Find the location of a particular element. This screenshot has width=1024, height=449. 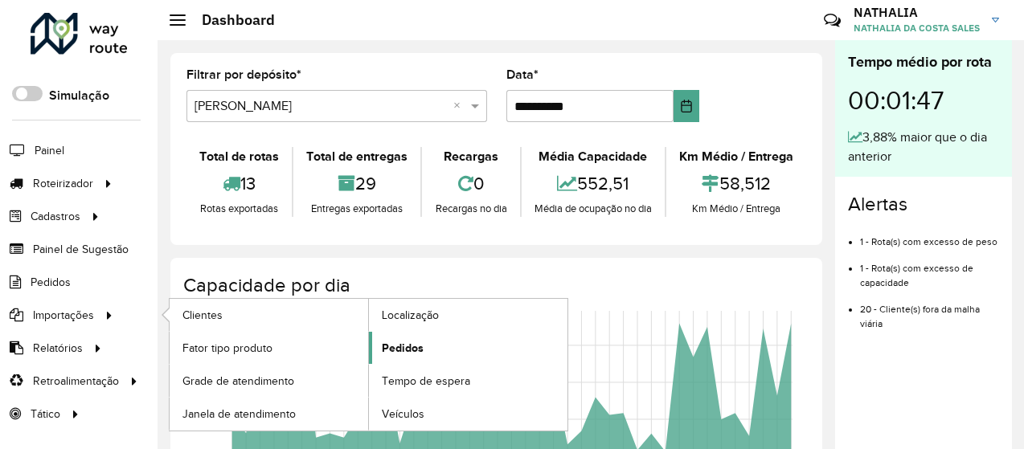

span: Cadastros is located at coordinates (55, 216).